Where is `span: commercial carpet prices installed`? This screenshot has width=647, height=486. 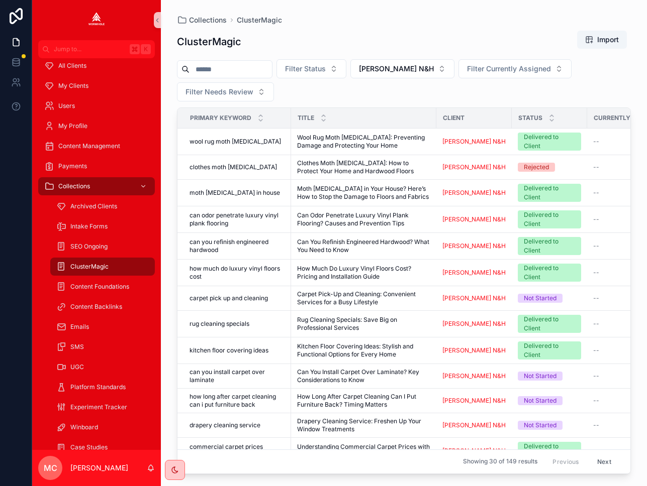 span: commercial carpet prices installed is located at coordinates (237, 451).